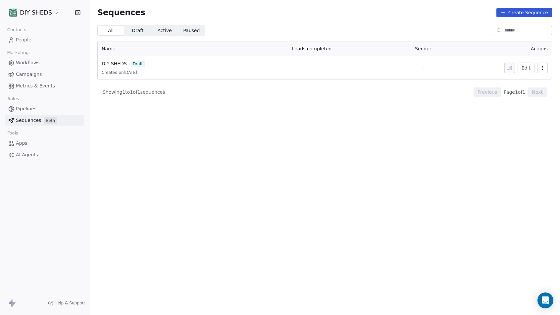 The width and height of the screenshot is (560, 315). What do you see at coordinates (34, 13) in the screenshot?
I see `button: DIY SHEDS` at bounding box center [34, 13].